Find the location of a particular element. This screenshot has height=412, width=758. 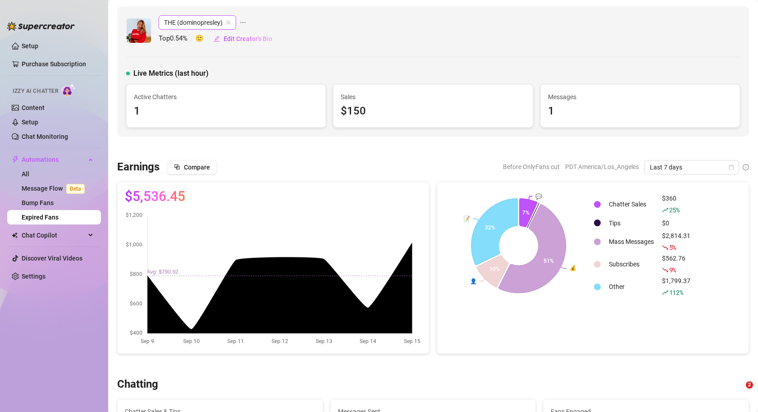

span: info-circle is located at coordinates (746, 167).